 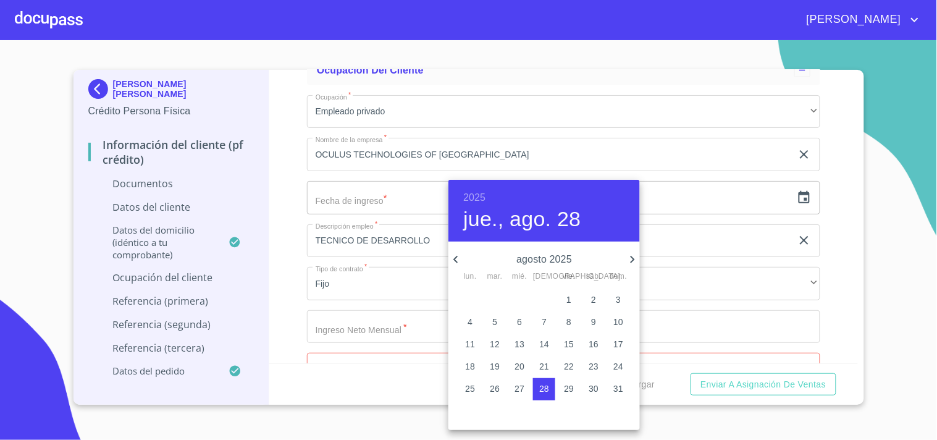 What do you see at coordinates (569, 300) in the screenshot?
I see `button: 1` at bounding box center [569, 300].